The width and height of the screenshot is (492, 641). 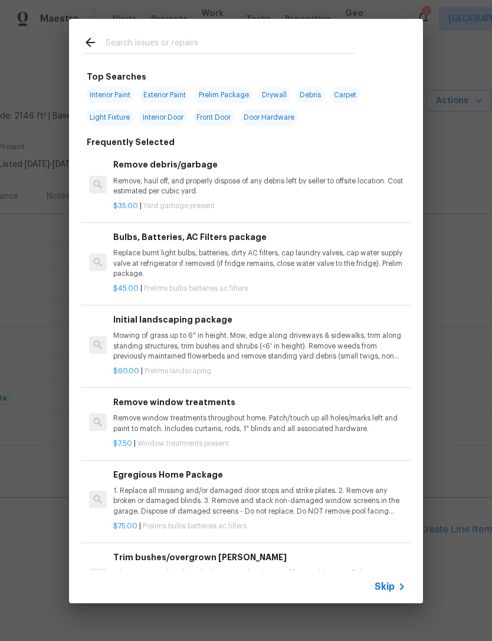 I want to click on span: Debris, so click(x=310, y=95).